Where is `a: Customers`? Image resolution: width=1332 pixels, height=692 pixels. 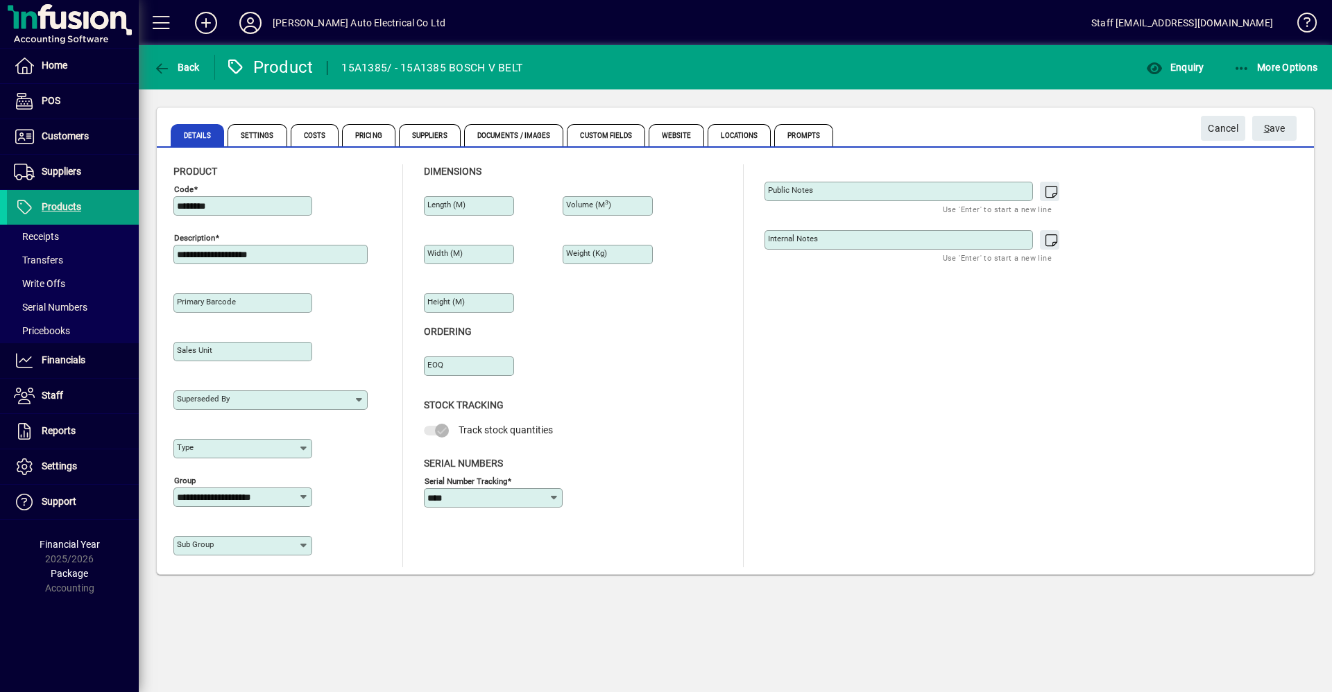
a: Customers is located at coordinates (73, 137).